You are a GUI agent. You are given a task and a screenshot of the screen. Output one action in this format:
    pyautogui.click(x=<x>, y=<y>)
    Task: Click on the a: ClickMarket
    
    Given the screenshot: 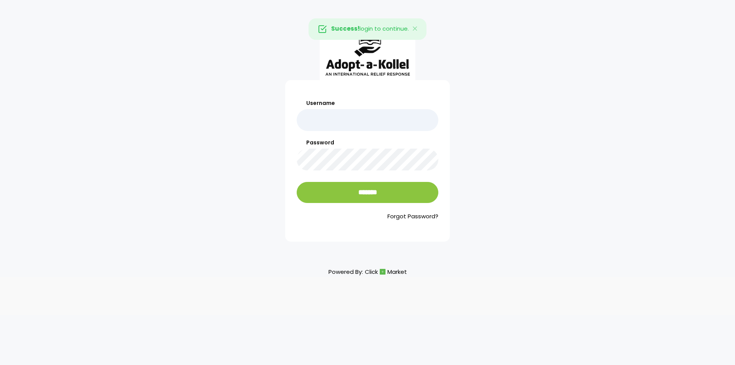 What is the action you would take?
    pyautogui.click(x=386, y=271)
    